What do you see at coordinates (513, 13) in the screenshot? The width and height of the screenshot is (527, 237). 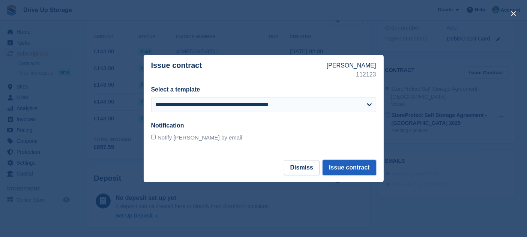 I see `button: close` at bounding box center [513, 13].